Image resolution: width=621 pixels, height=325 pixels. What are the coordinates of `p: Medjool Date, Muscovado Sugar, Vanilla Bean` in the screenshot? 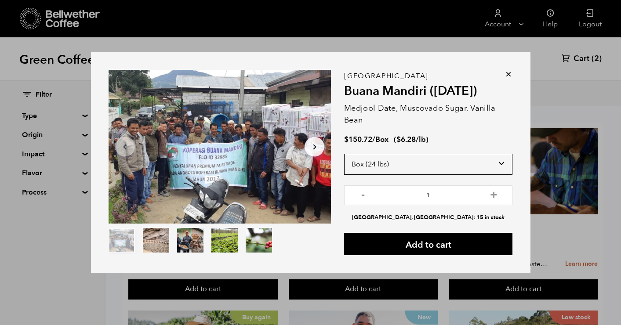 It's located at (428, 114).